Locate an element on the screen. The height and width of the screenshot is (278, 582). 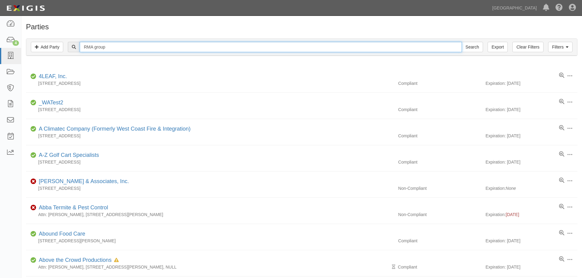
div: _WATest2 is located at coordinates (50, 103).